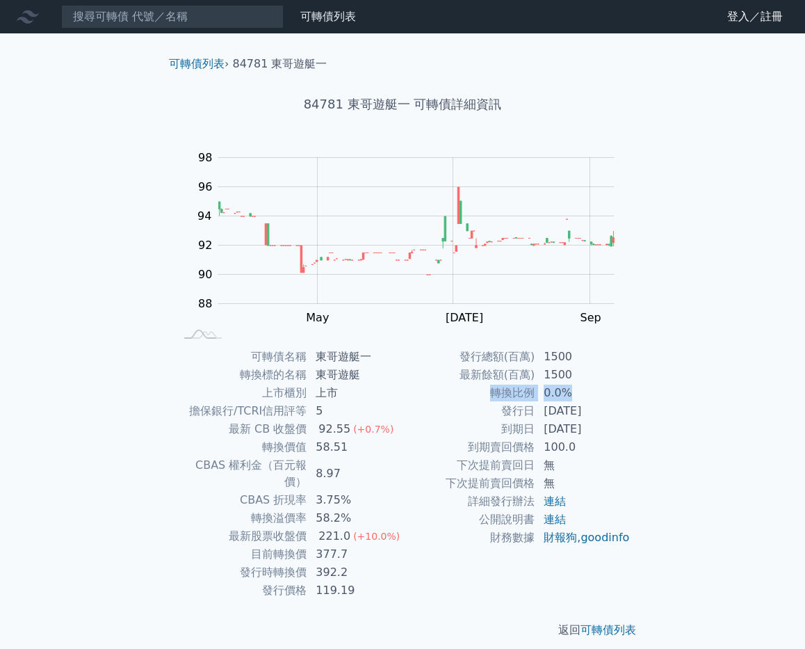 This screenshot has width=805, height=649. I want to click on tspan: 90, so click(205, 274).